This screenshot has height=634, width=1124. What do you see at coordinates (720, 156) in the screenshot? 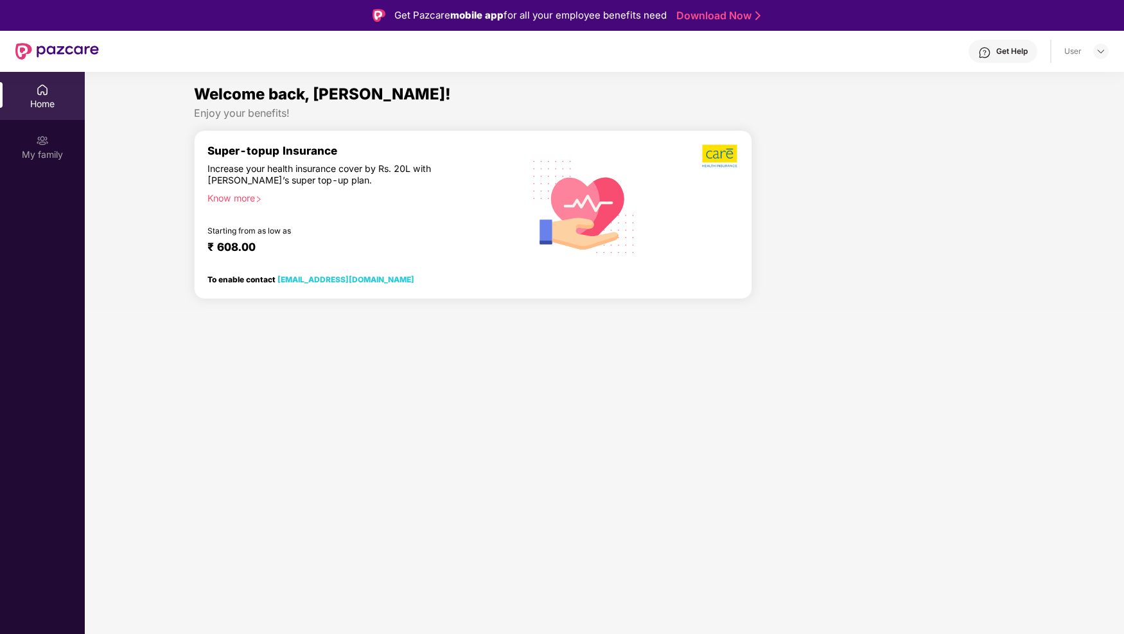
I see `img: b5dec4f62d2307b9de63beb79f102df3.png` at bounding box center [720, 156].